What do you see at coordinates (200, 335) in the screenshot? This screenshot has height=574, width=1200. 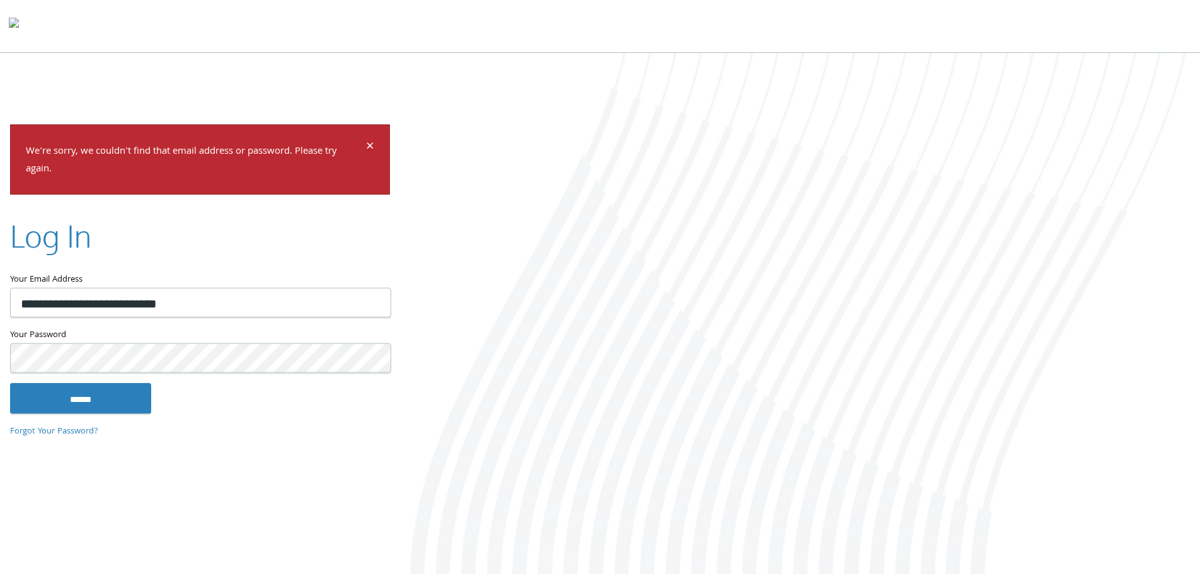 I see `label: Your Password` at bounding box center [200, 335].